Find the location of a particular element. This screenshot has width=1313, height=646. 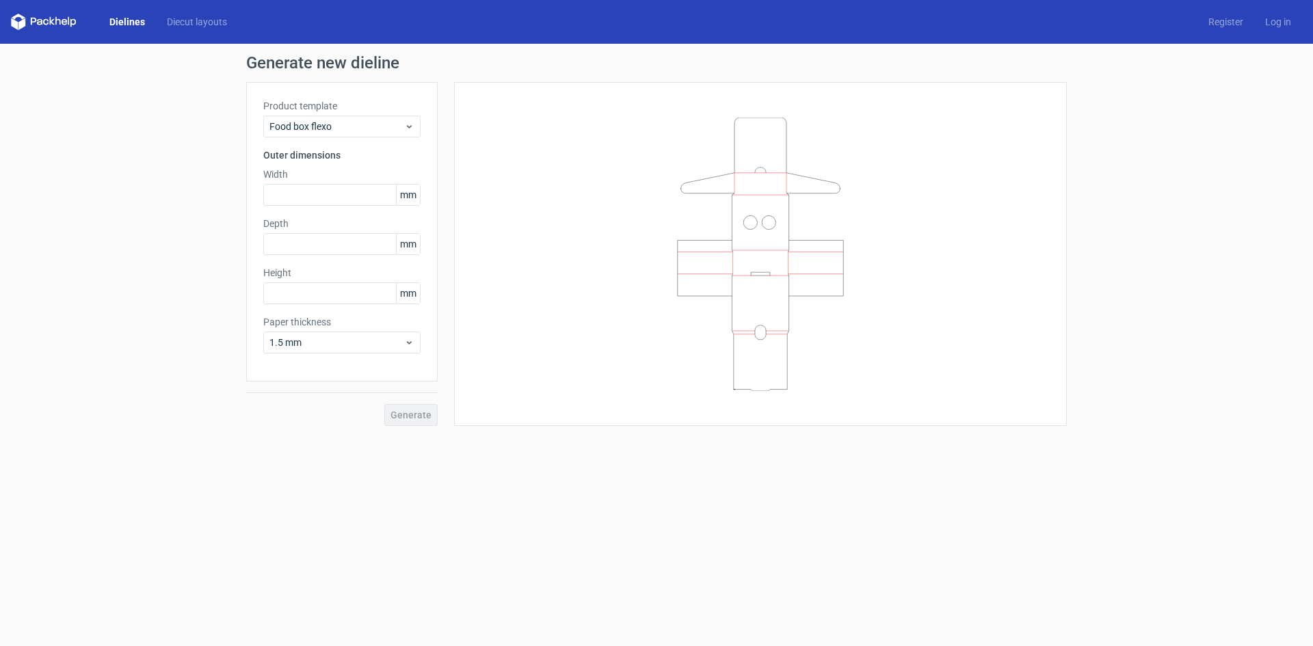

label: Width is located at coordinates (342, 174).